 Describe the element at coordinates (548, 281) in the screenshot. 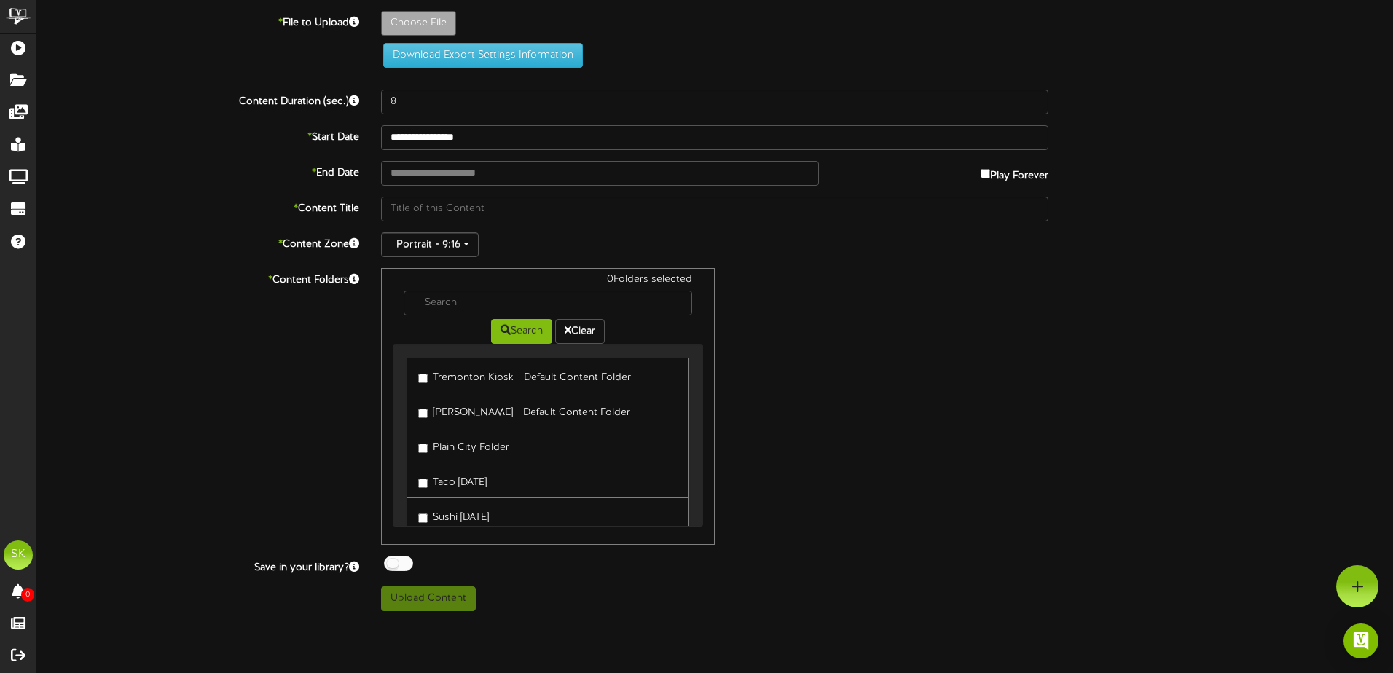

I see `div: 0 Folders selected` at that location.